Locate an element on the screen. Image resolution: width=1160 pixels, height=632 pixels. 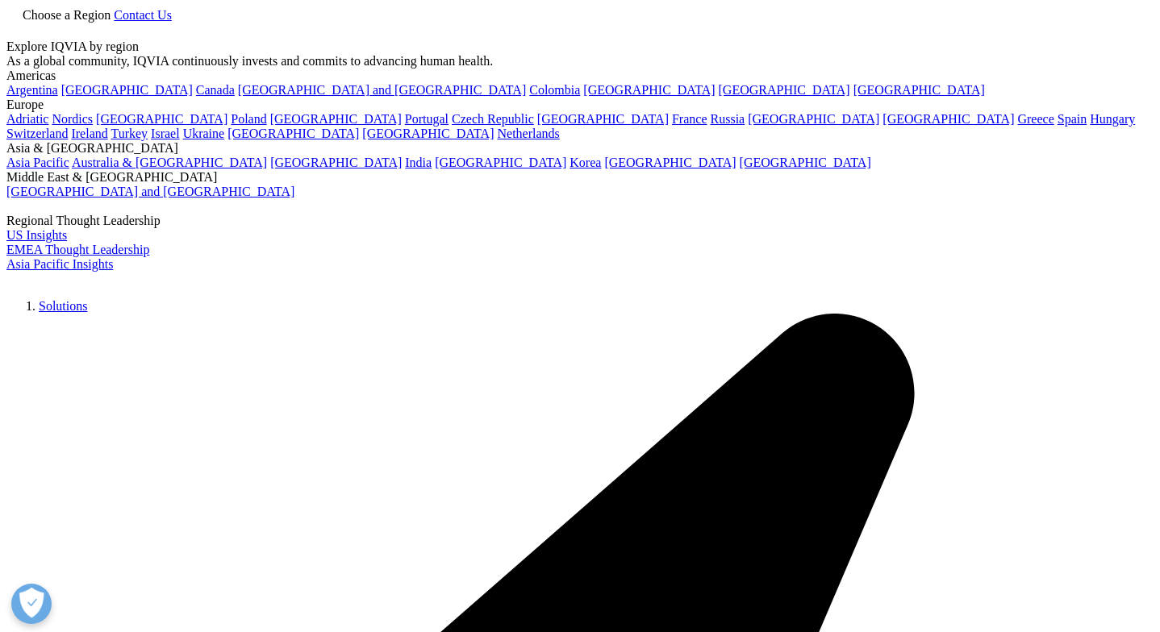
a: Poland is located at coordinates (248, 119).